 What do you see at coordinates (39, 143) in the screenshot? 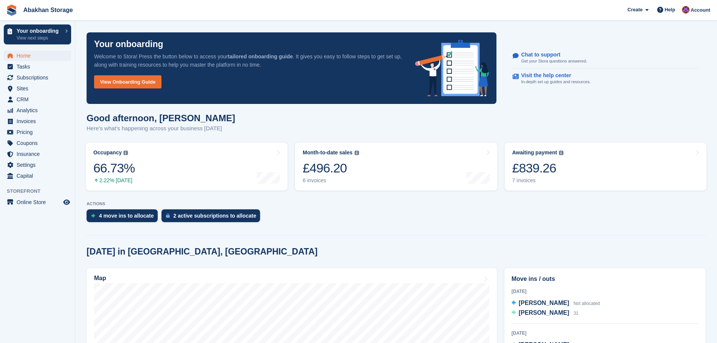
I see `span: Coupons` at bounding box center [39, 143].